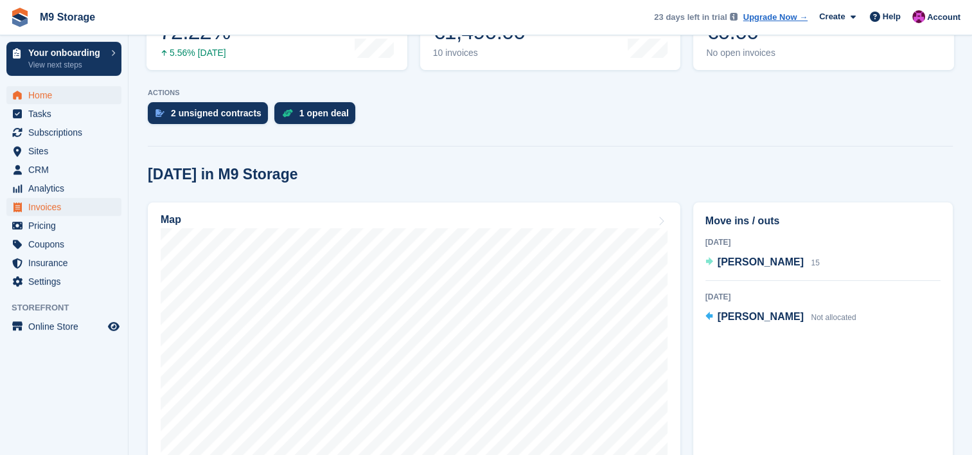 The width and height of the screenshot is (972, 455). Describe the element at coordinates (69, 308) in the screenshot. I see `span: Storefront` at that location.